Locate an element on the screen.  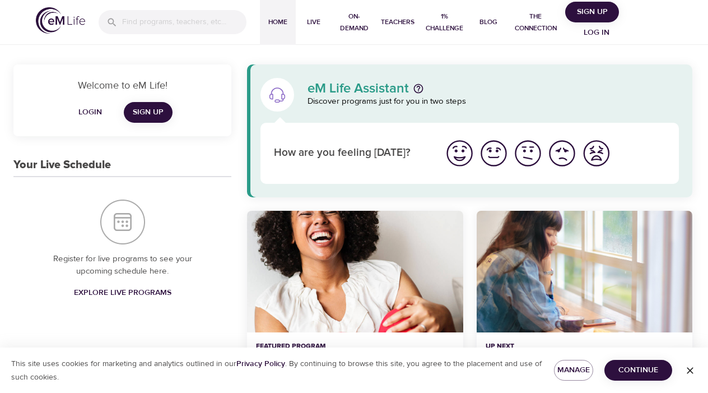
a: Explore Live Programs is located at coordinates (123, 292).